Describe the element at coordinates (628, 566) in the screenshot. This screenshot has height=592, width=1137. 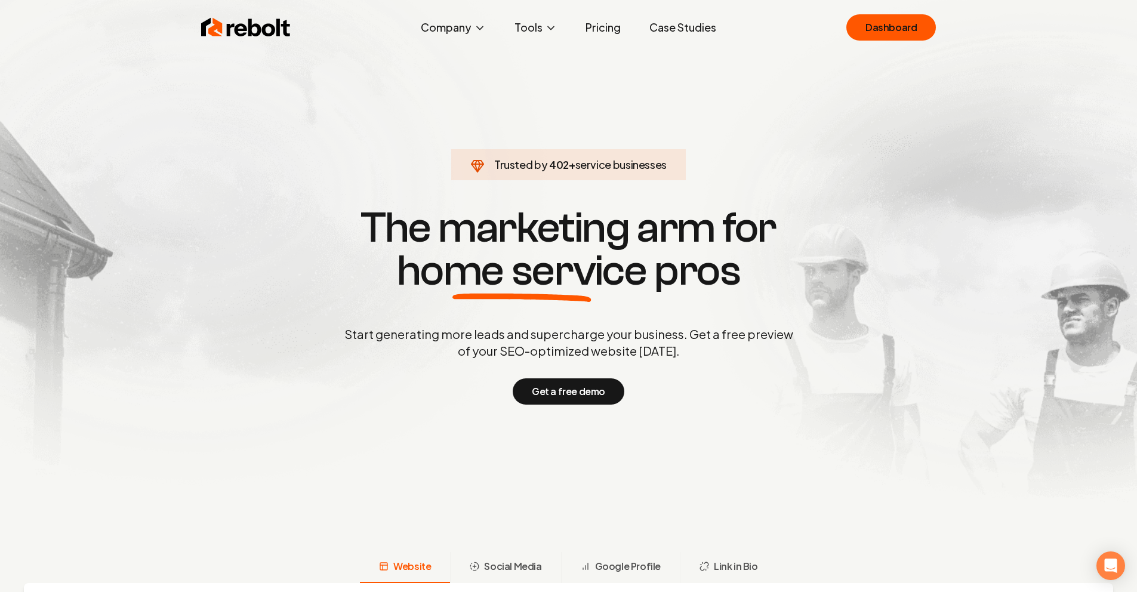
I see `span: Google Profile` at that location.